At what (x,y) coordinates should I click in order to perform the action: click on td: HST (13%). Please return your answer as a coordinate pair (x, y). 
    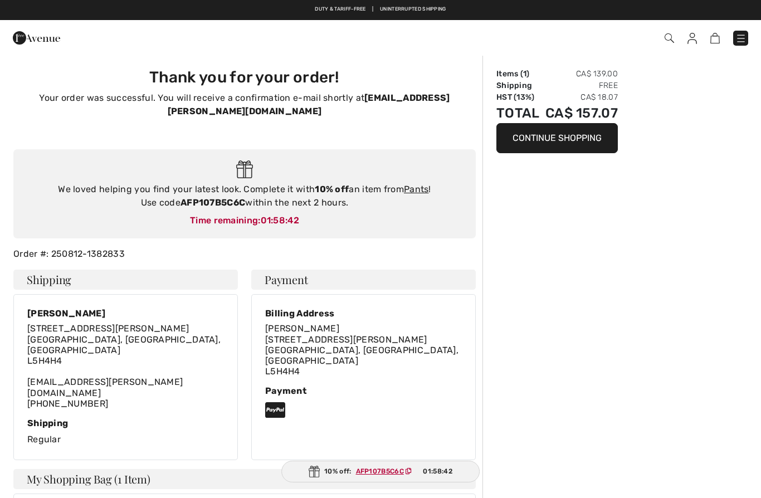
    Looking at the image, I should click on (519, 97).